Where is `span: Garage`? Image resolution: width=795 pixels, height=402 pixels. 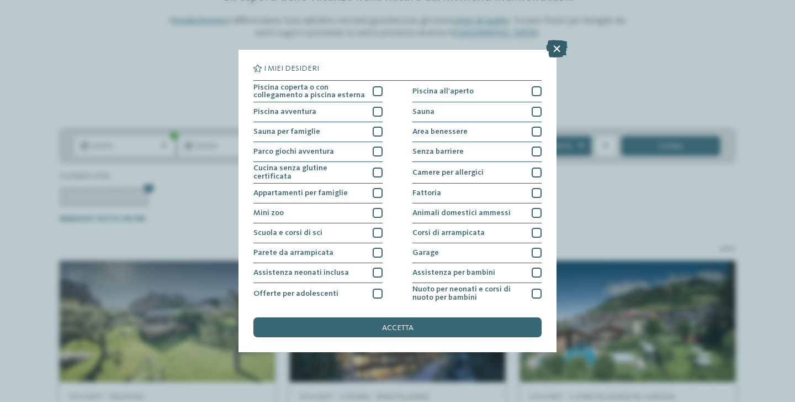
span: Garage is located at coordinates (426, 252).